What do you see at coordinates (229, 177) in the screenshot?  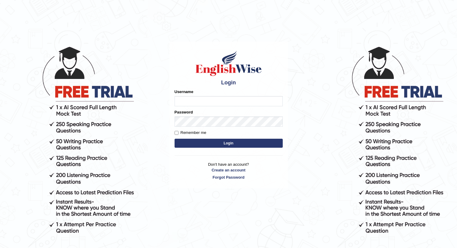 I see `a: Forgot Password` at bounding box center [229, 177].